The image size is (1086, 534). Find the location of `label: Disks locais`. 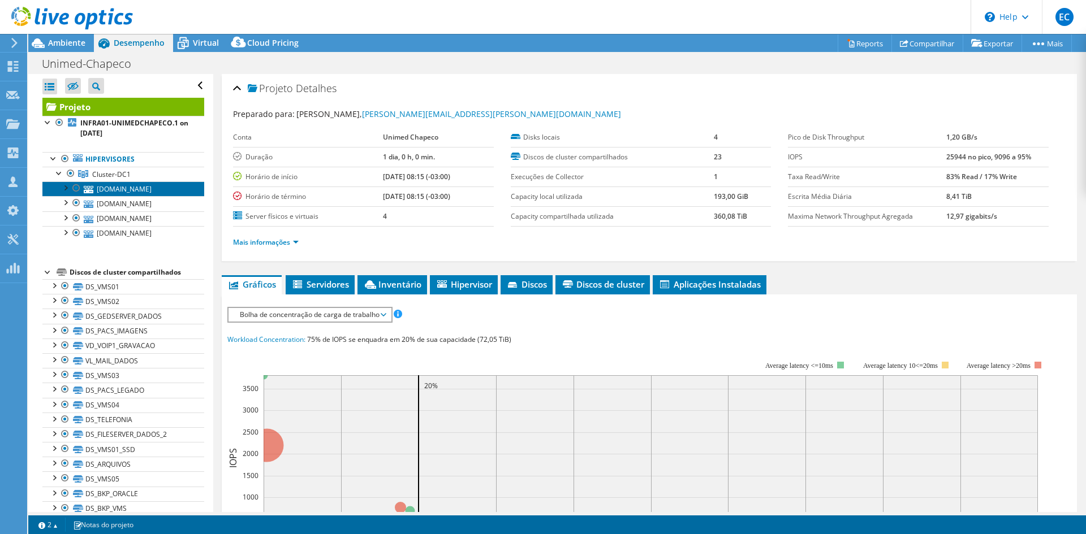

label: Disks locais is located at coordinates (612, 137).